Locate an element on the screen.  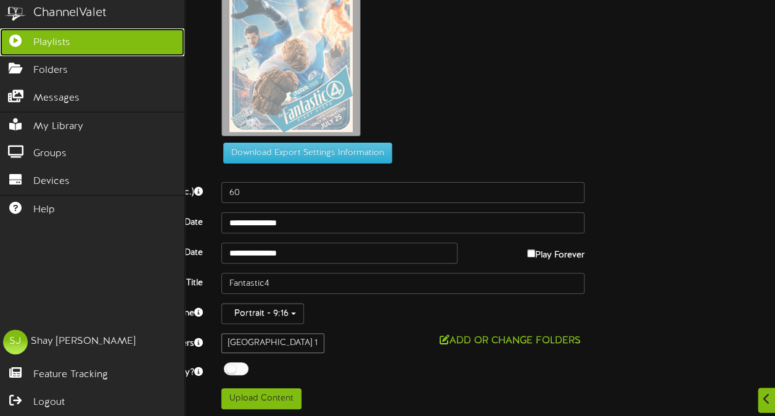
input: Title of this Content is located at coordinates (403, 283).